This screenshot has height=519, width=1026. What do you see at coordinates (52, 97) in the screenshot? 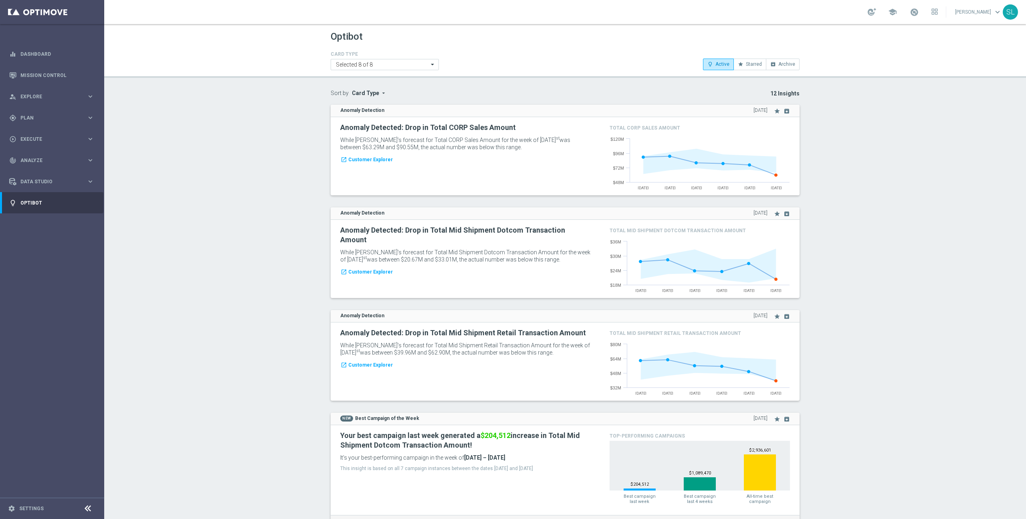
I see `div: person_search Explore keyboard_arrow_right` at bounding box center [52, 97].